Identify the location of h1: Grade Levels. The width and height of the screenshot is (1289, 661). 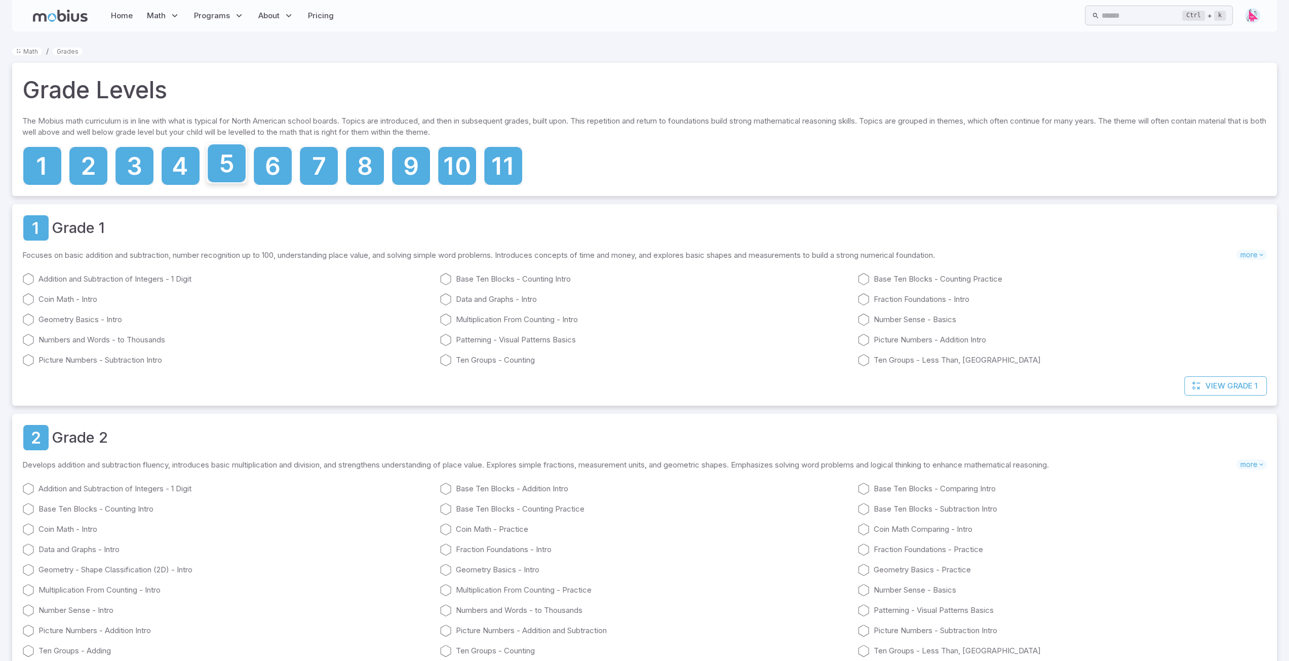
(95, 90).